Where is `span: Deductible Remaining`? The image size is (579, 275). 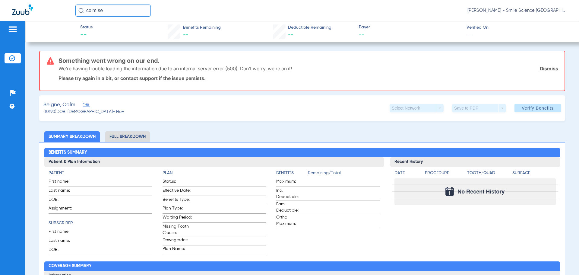
span: Deductible Remaining is located at coordinates (310, 27).